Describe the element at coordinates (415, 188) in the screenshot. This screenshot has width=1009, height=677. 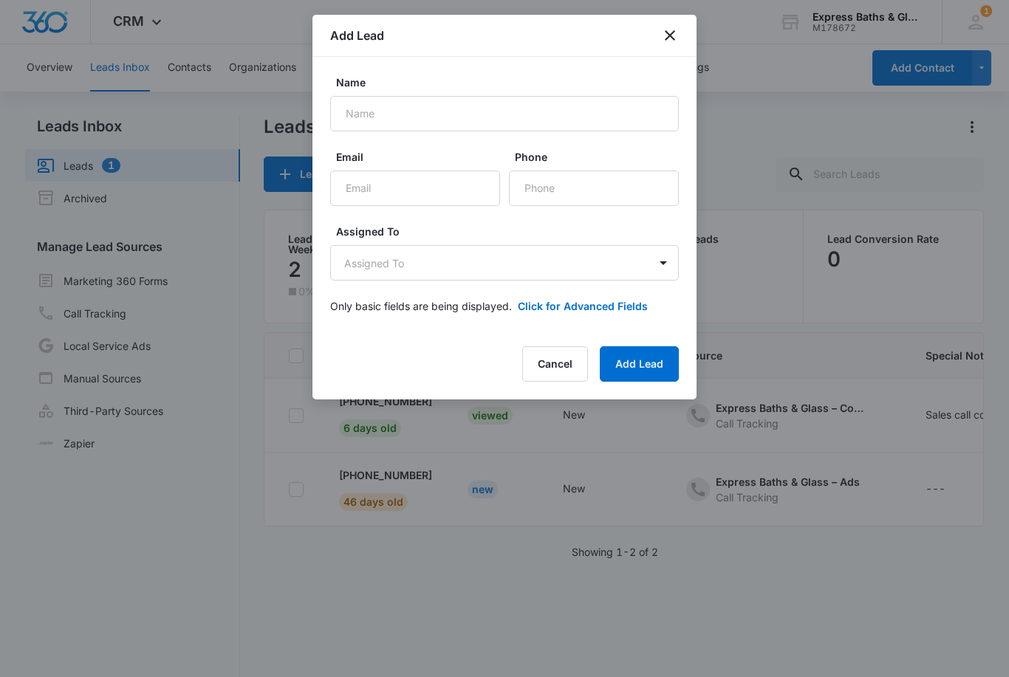
I see `input: Email` at that location.